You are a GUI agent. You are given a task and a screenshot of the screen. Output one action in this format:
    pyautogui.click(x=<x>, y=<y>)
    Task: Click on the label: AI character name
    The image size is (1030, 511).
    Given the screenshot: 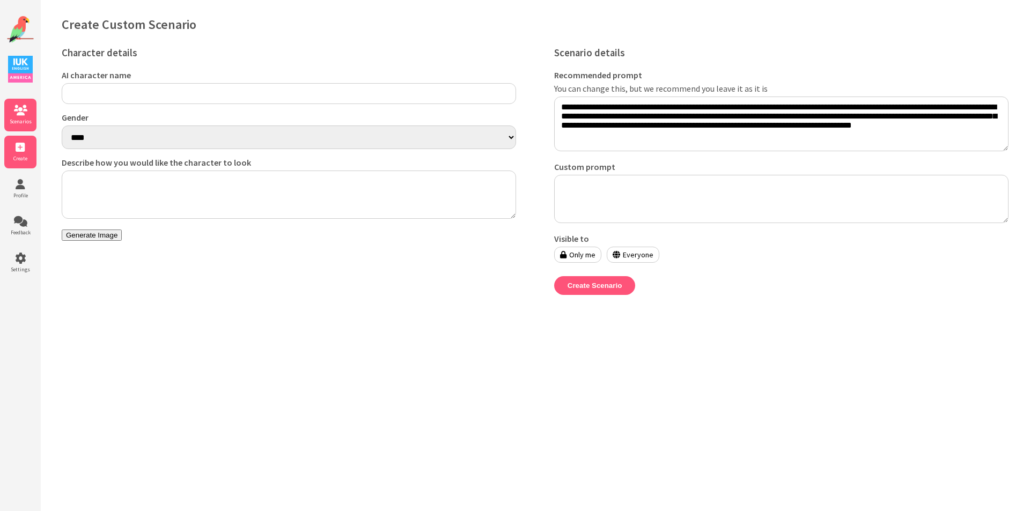 What is the action you would take?
    pyautogui.click(x=289, y=75)
    